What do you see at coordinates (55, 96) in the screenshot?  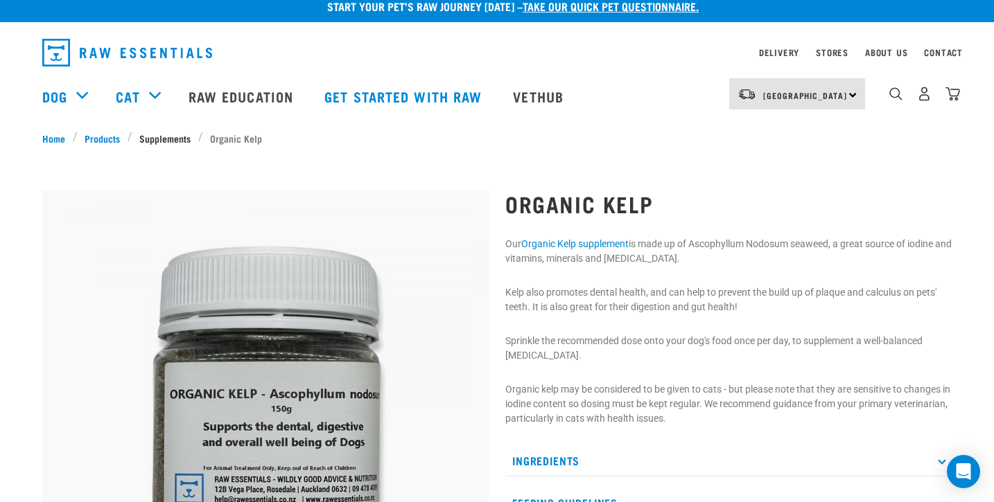 I see `a: Dog` at bounding box center [55, 96].